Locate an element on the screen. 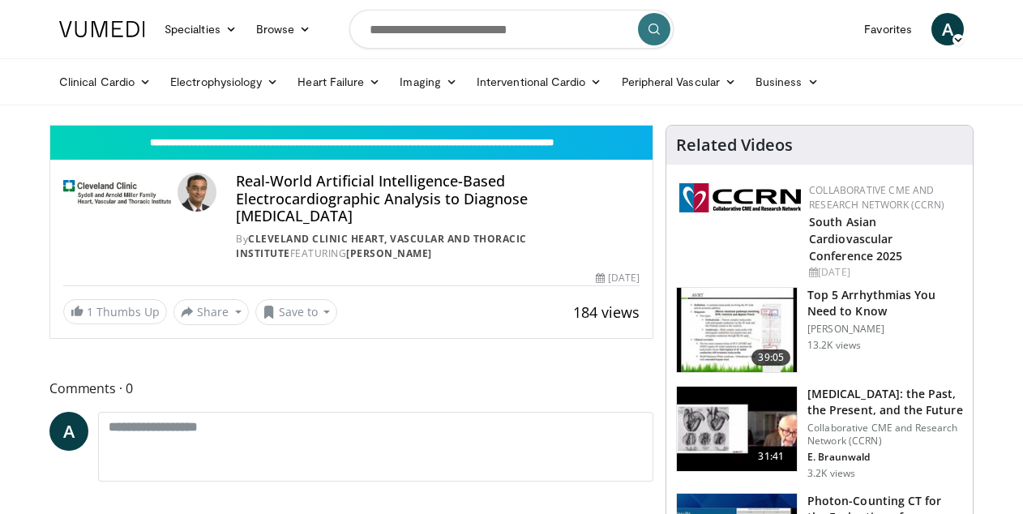 The width and height of the screenshot is (1023, 514). p: E. Braunwald is located at coordinates (885, 457).